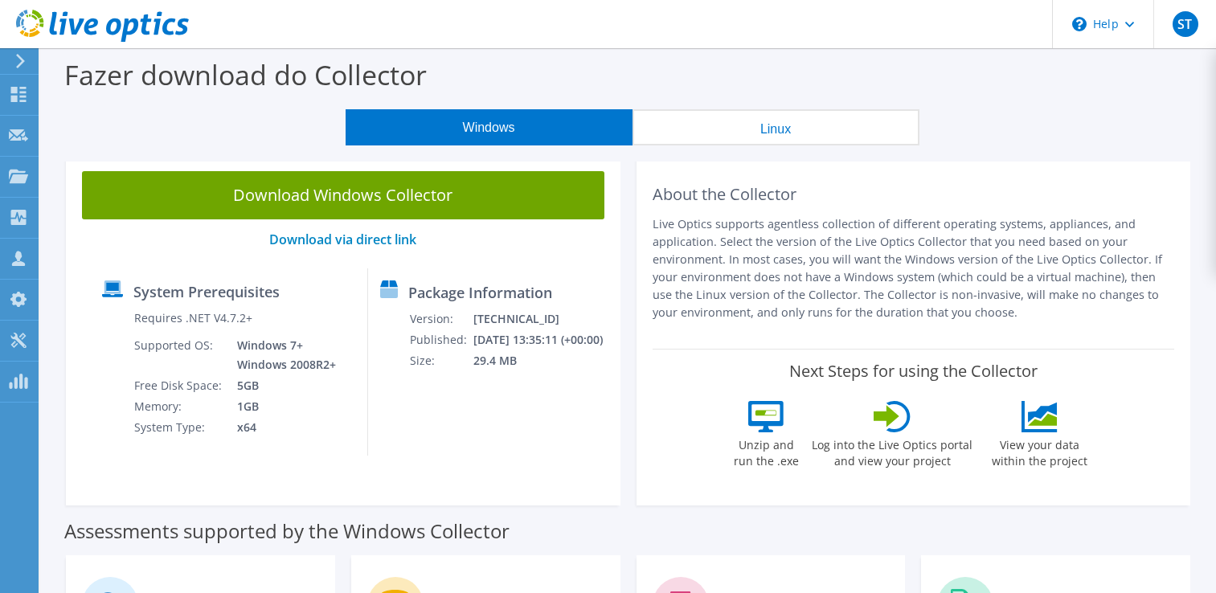  What do you see at coordinates (1186, 24) in the screenshot?
I see `span: ST` at bounding box center [1186, 24].